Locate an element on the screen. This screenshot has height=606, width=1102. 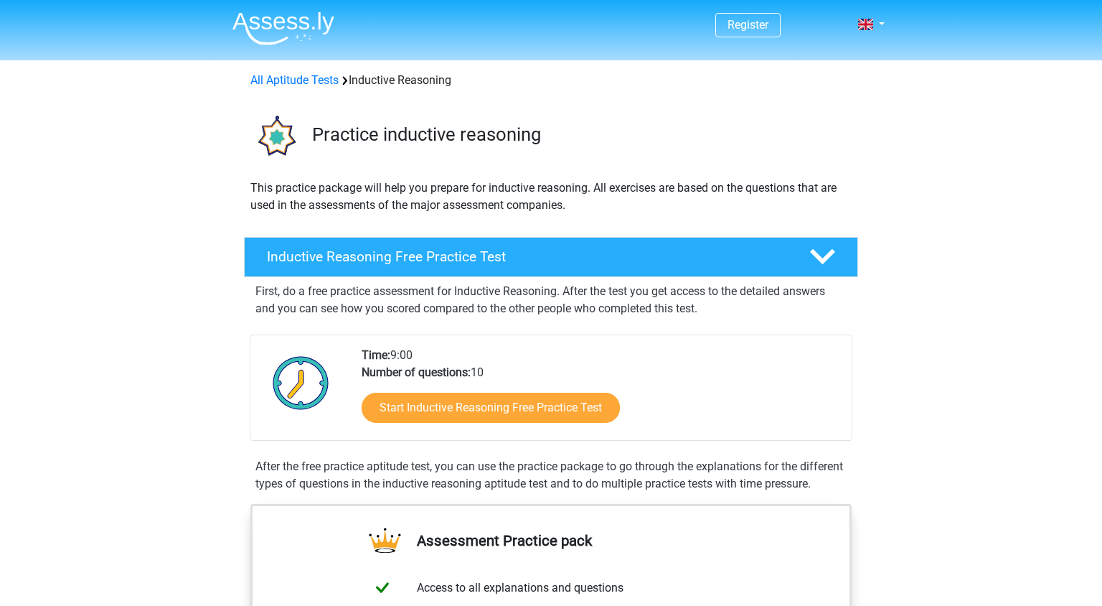
div: Inductive Reasoning is located at coordinates (551, 80).